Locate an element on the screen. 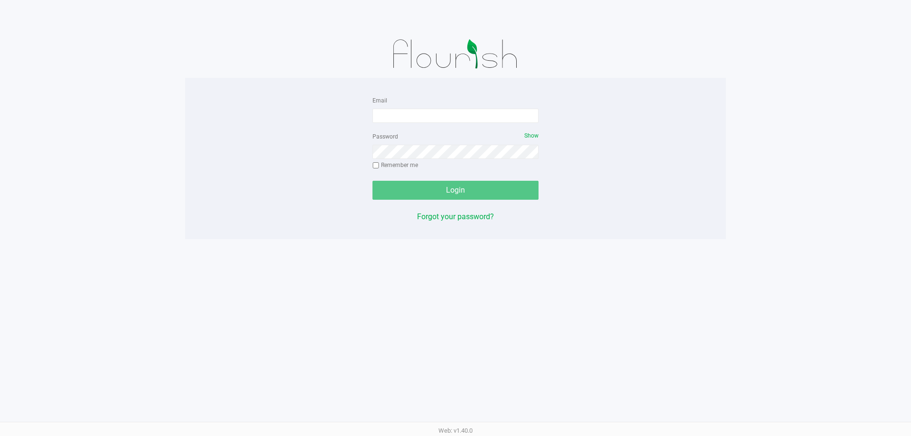 This screenshot has width=911, height=436. button: Forgot your password? is located at coordinates (455, 217).